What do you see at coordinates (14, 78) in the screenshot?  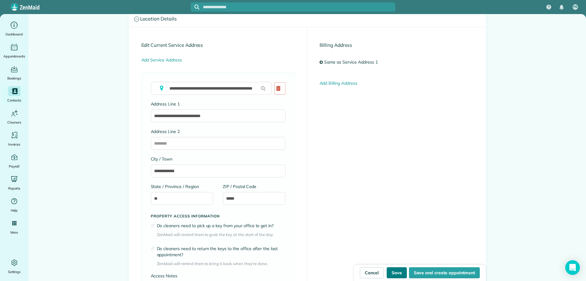 I see `span: Bookings` at bounding box center [14, 78].